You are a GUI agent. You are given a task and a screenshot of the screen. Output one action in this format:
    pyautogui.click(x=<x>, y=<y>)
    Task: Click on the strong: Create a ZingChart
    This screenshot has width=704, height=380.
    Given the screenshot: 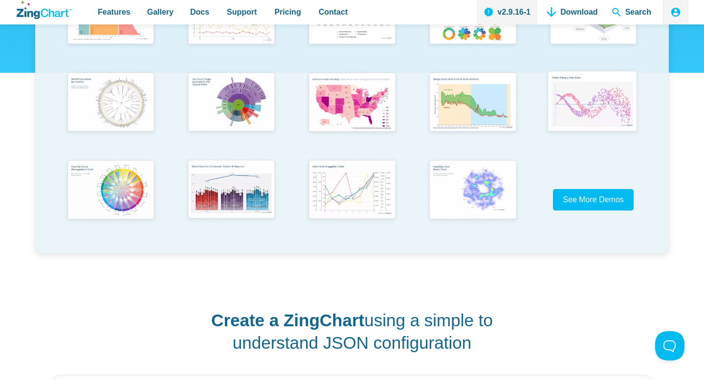 What is the action you would take?
    pyautogui.click(x=287, y=320)
    